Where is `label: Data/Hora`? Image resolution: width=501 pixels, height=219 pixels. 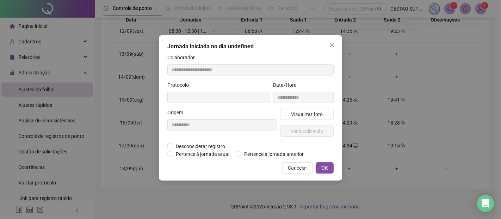
label: Data/Hora is located at coordinates (287, 85).